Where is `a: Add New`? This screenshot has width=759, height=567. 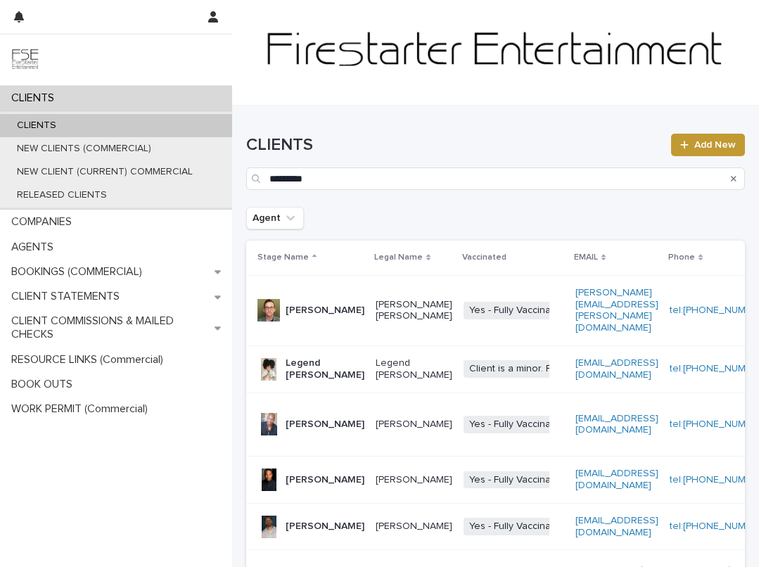 a: Add New is located at coordinates (707, 145).